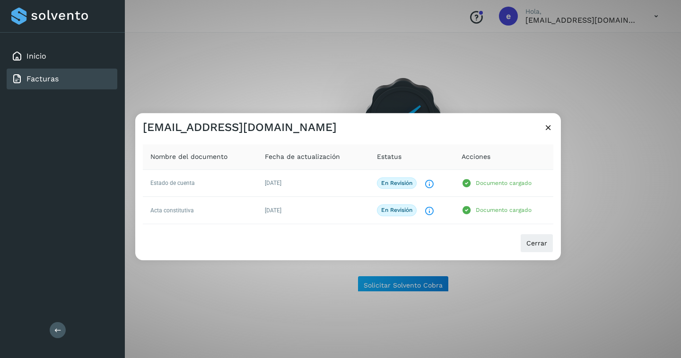  I want to click on span: Acta constitutiva, so click(172, 211).